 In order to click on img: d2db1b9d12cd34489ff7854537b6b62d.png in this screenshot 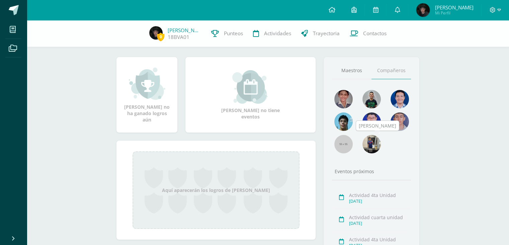, I will do `click(400, 99)`.